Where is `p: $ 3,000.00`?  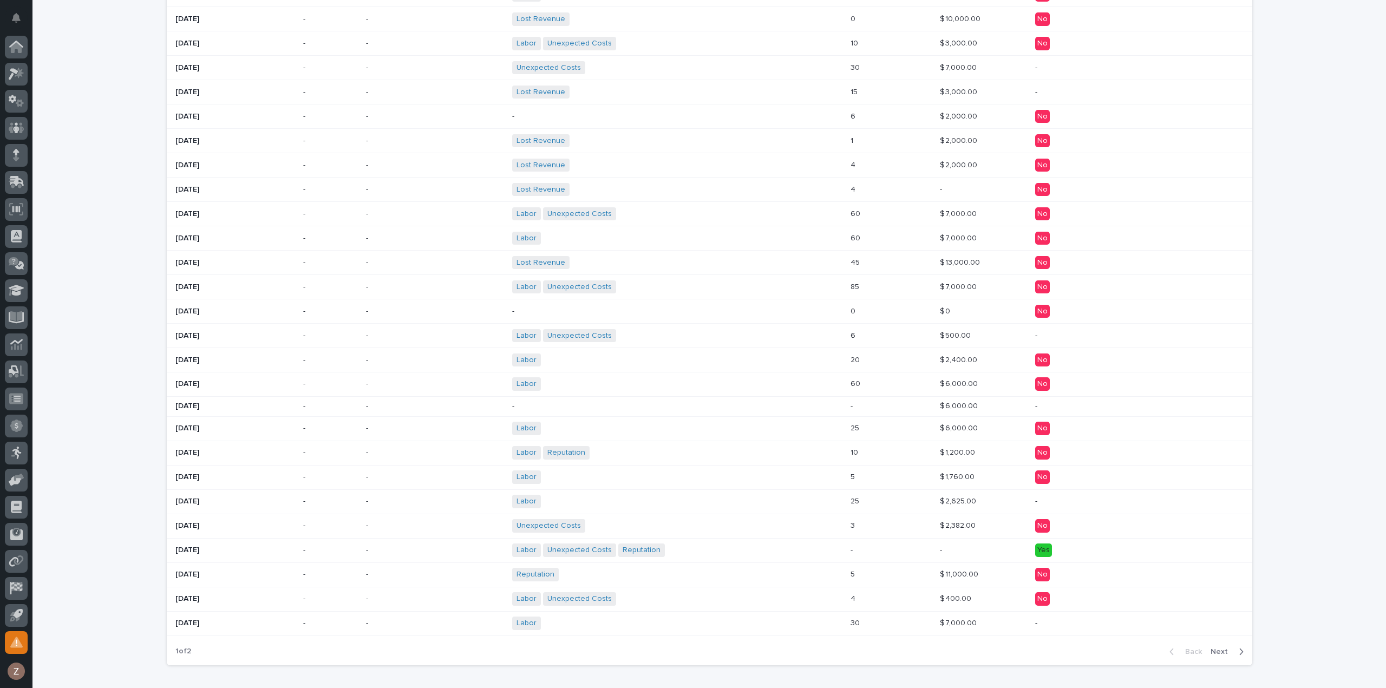
p: $ 3,000.00 is located at coordinates (959, 42).